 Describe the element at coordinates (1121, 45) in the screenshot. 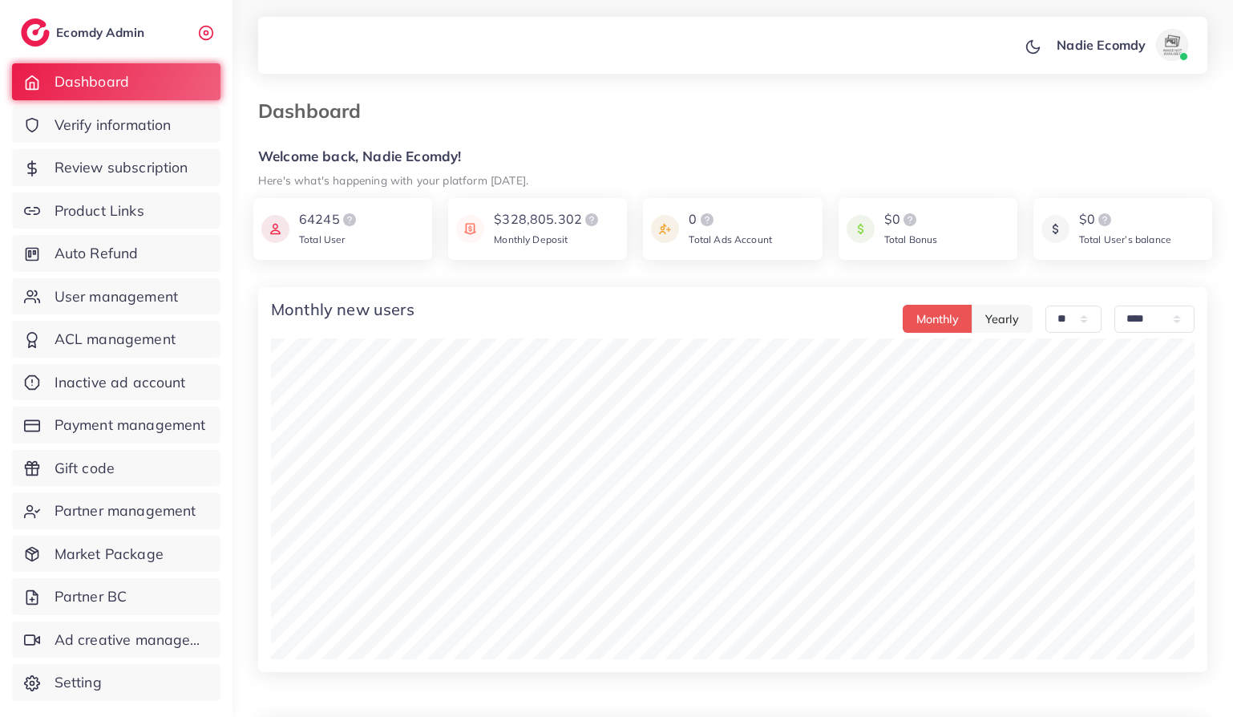

I see `a: Nadie Ecomdyavatar` at that location.